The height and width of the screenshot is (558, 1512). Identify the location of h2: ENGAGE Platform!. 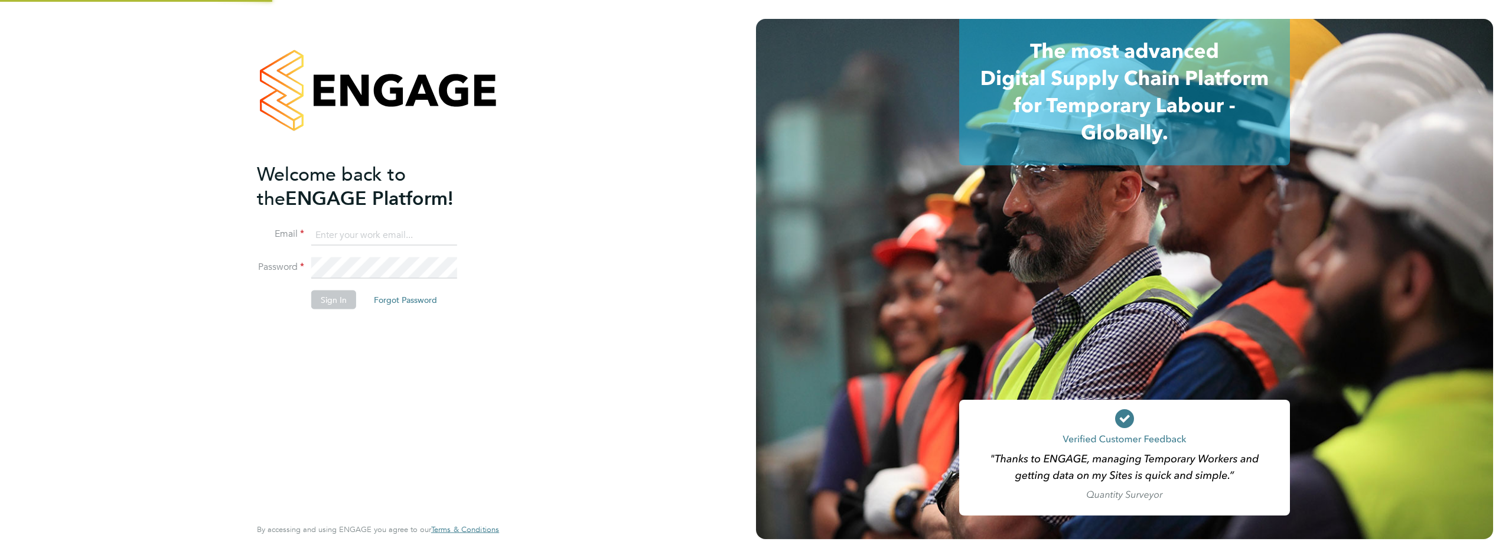
(372, 186).